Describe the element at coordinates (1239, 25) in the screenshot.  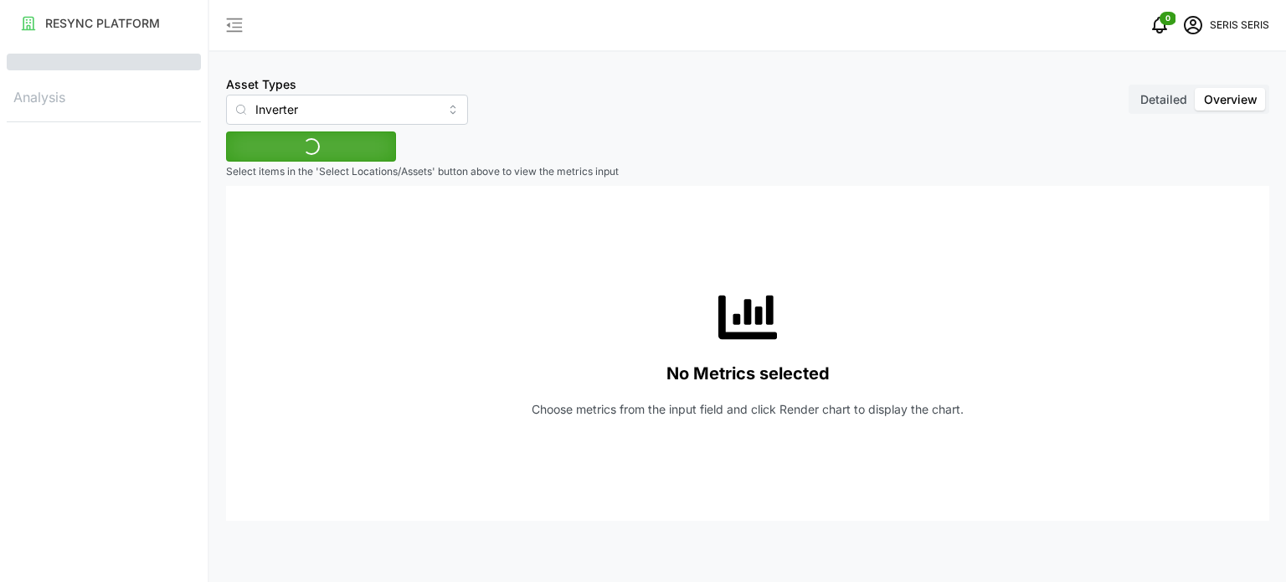
I see `p: SERIS SERIS` at that location.